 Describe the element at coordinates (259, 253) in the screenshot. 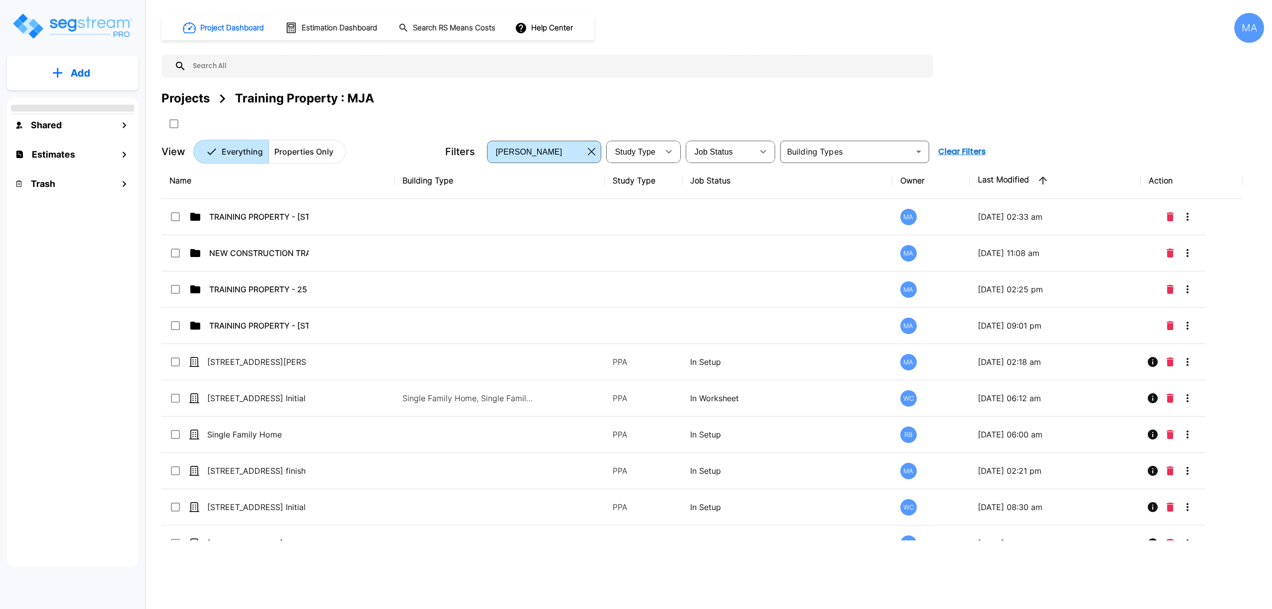

I see `p: NEW CONSTRUCTION TRAINING` at that location.